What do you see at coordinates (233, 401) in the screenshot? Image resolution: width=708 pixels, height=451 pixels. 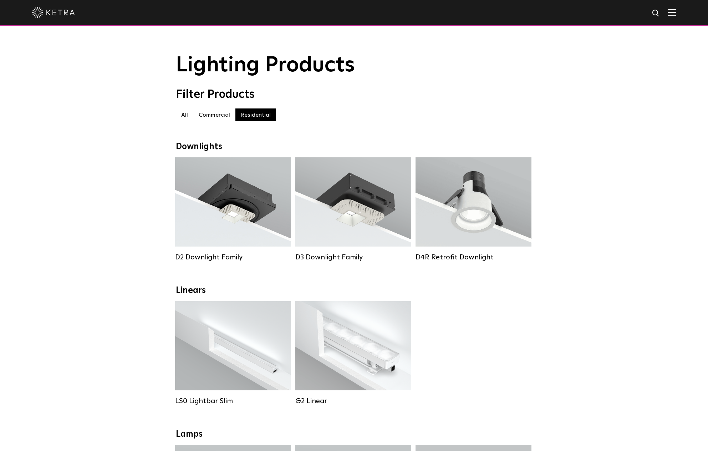 I see `div: LS0 Lightbar Slim` at bounding box center [233, 401].